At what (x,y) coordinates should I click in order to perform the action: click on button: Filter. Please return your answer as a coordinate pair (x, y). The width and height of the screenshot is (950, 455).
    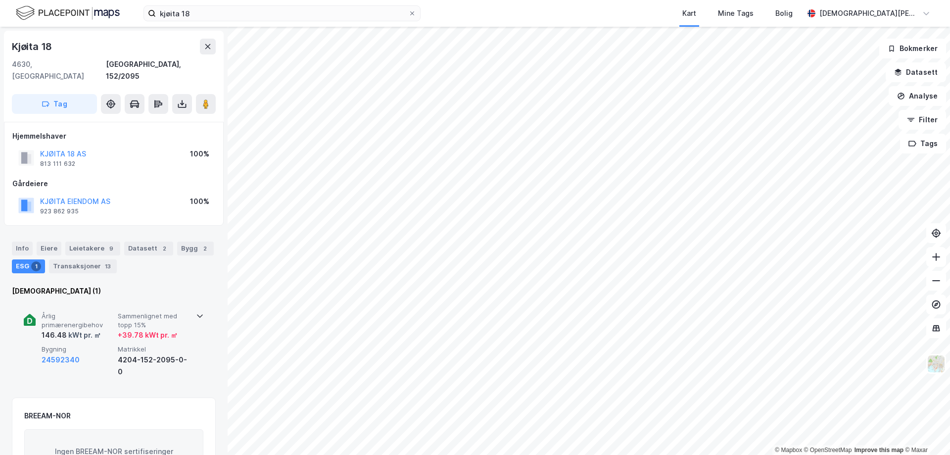
    Looking at the image, I should click on (923, 120).